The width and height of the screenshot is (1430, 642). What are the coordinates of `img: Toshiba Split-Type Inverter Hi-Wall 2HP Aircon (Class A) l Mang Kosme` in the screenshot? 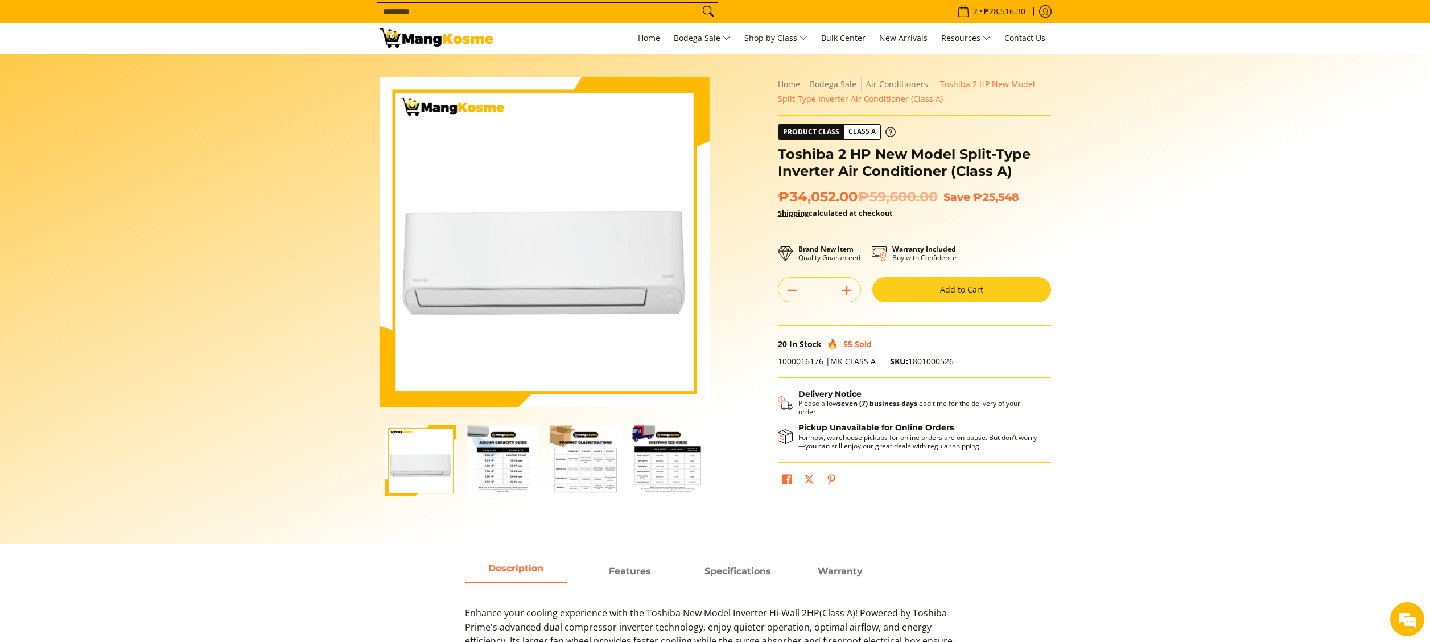 It's located at (437, 38).